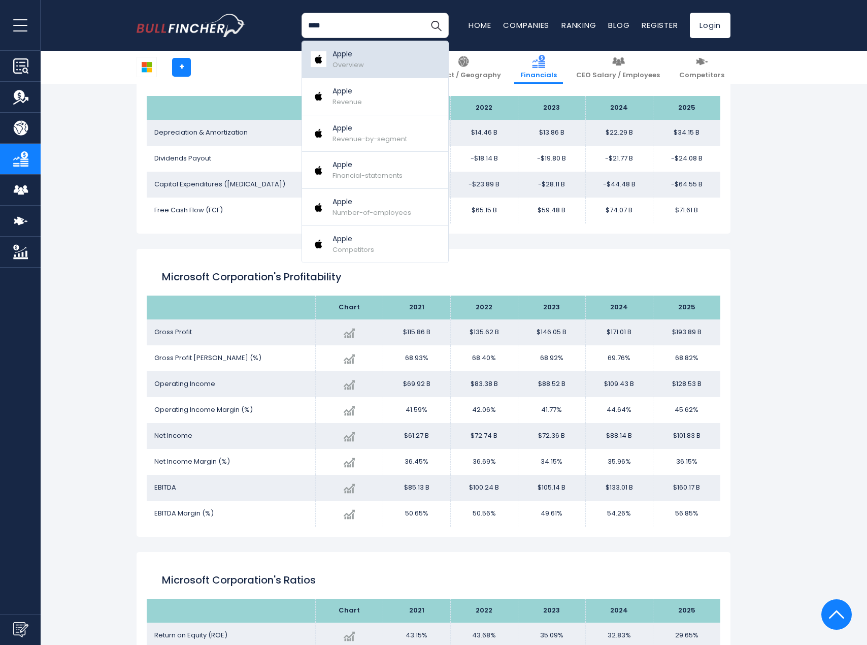  Describe the element at coordinates (619, 487) in the screenshot. I see `td: $133.01 B` at that location.